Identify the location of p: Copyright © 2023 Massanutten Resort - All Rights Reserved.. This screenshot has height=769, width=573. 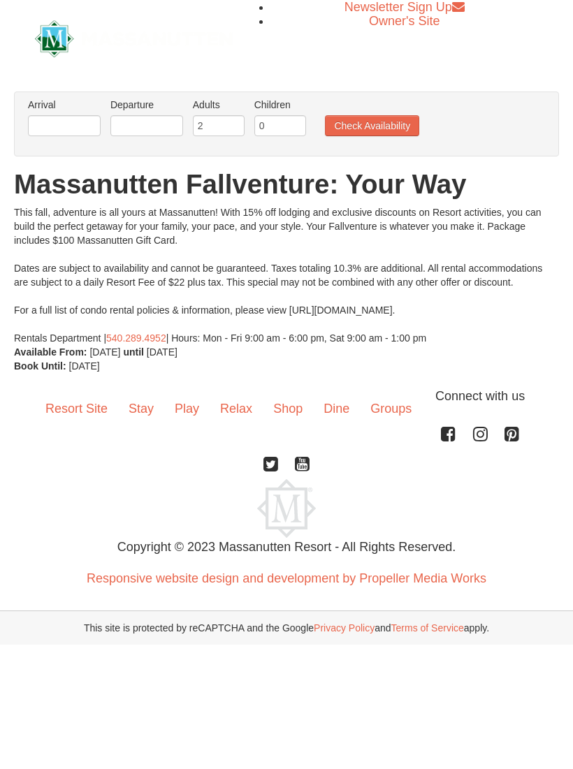
(286, 547).